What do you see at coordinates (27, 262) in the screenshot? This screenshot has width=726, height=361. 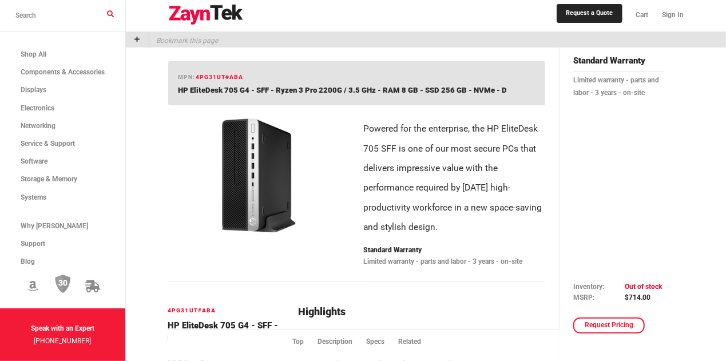 I see `span: Blog` at bounding box center [27, 262].